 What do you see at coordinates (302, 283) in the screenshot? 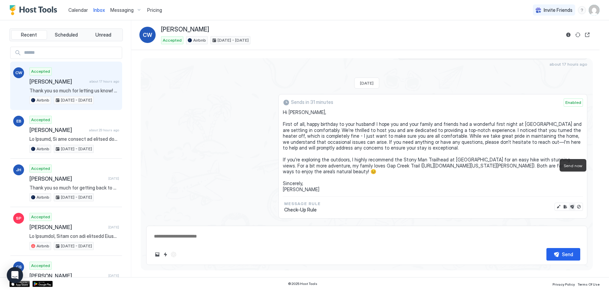
I see `span: © 2025 Host Tools` at bounding box center [302, 283].